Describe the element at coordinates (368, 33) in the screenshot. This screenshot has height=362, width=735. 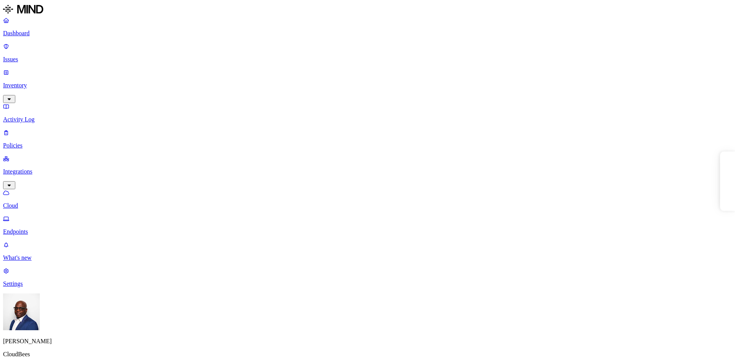
I see `p: Dashboard` at that location.